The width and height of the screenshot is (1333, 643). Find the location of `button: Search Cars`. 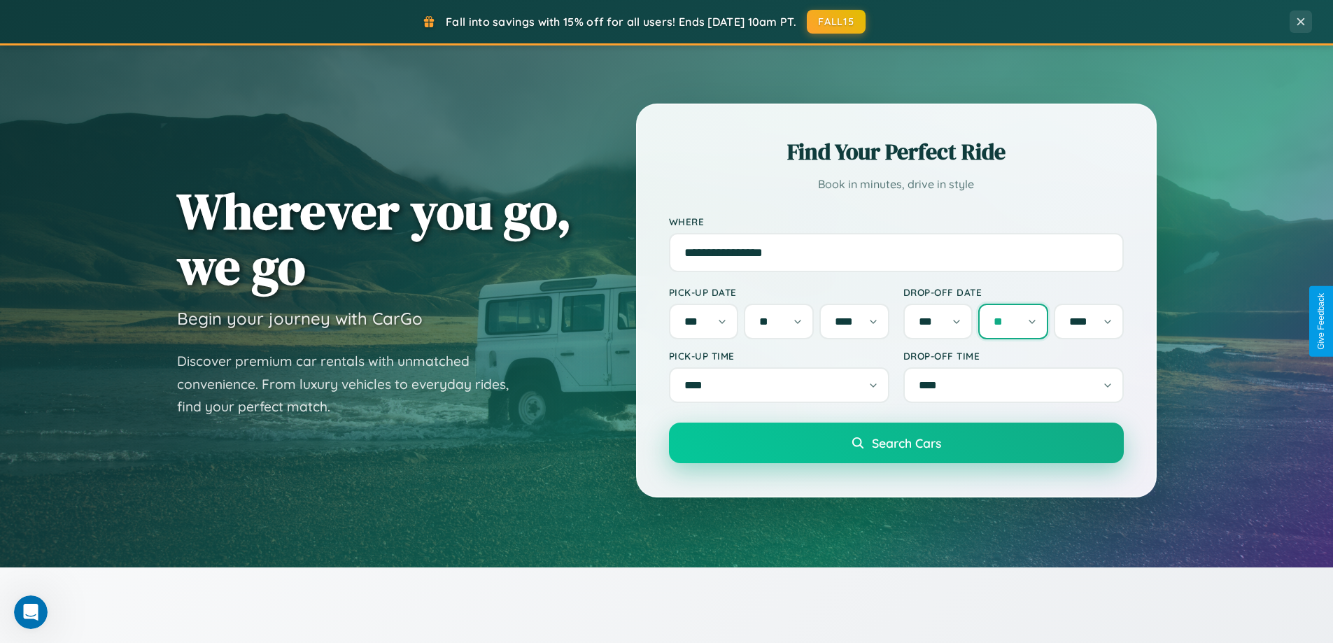

button: Search Cars is located at coordinates (897, 443).